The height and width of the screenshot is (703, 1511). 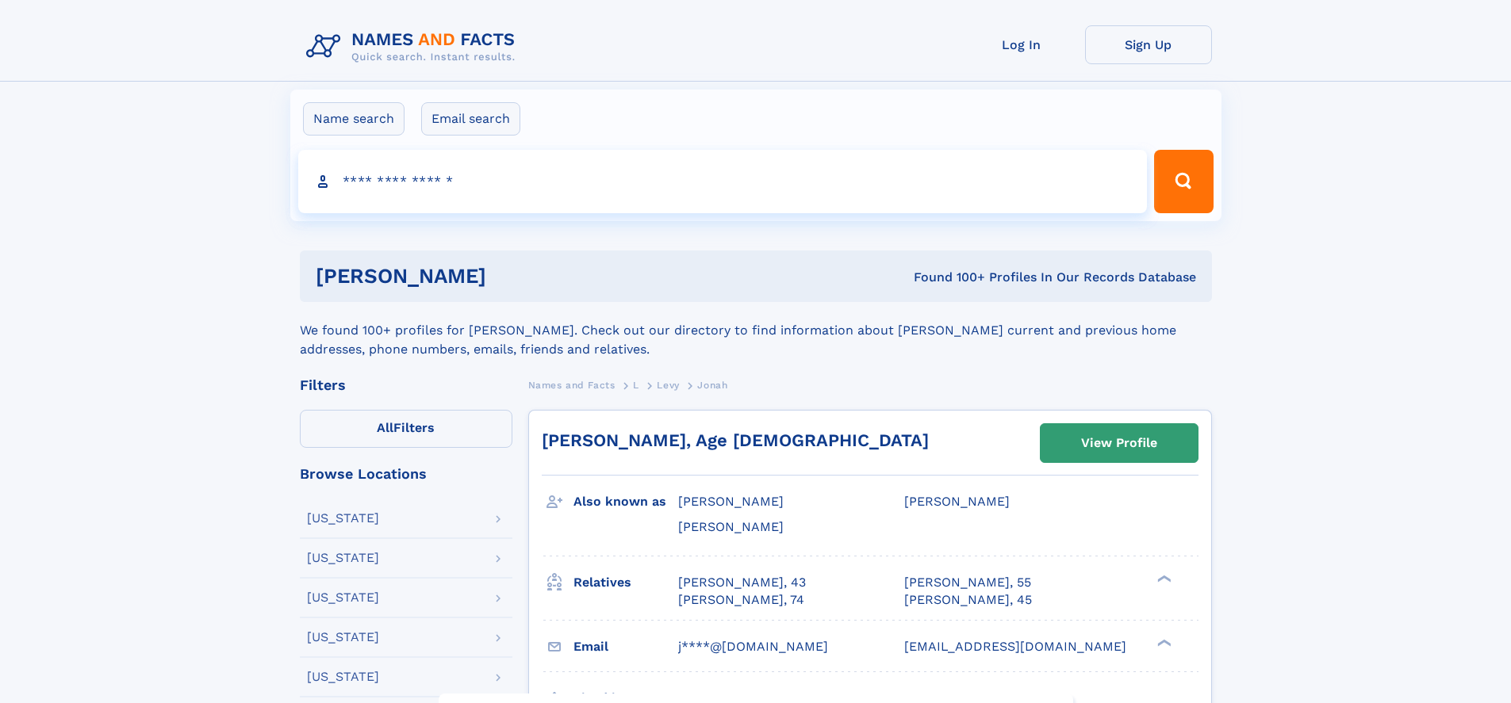 I want to click on a: View Profile, so click(x=1119, y=443).